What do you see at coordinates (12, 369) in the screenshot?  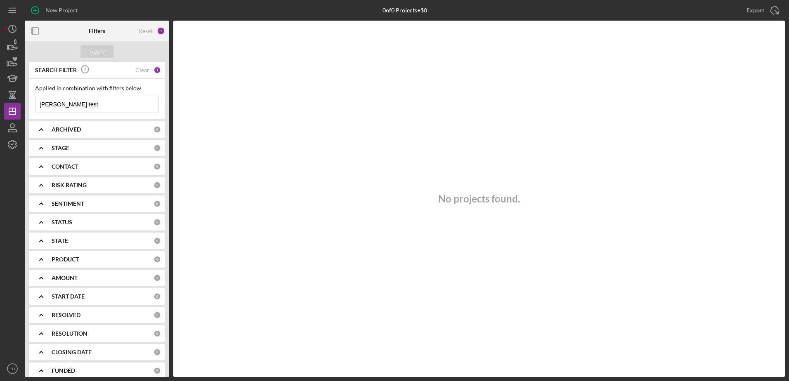 I see `text: TD` at bounding box center [12, 369].